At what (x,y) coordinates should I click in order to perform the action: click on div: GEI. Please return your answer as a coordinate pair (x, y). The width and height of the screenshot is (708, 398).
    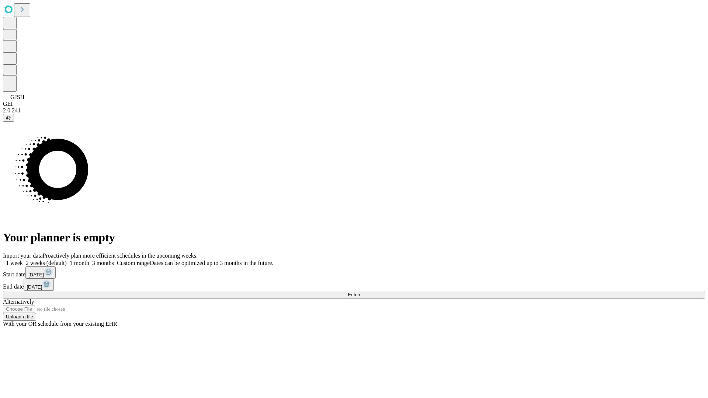
    Looking at the image, I should click on (354, 104).